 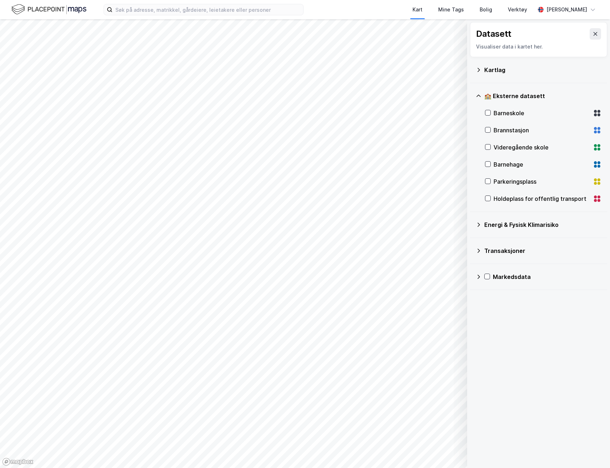 I want to click on div: Mine Tags, so click(x=451, y=10).